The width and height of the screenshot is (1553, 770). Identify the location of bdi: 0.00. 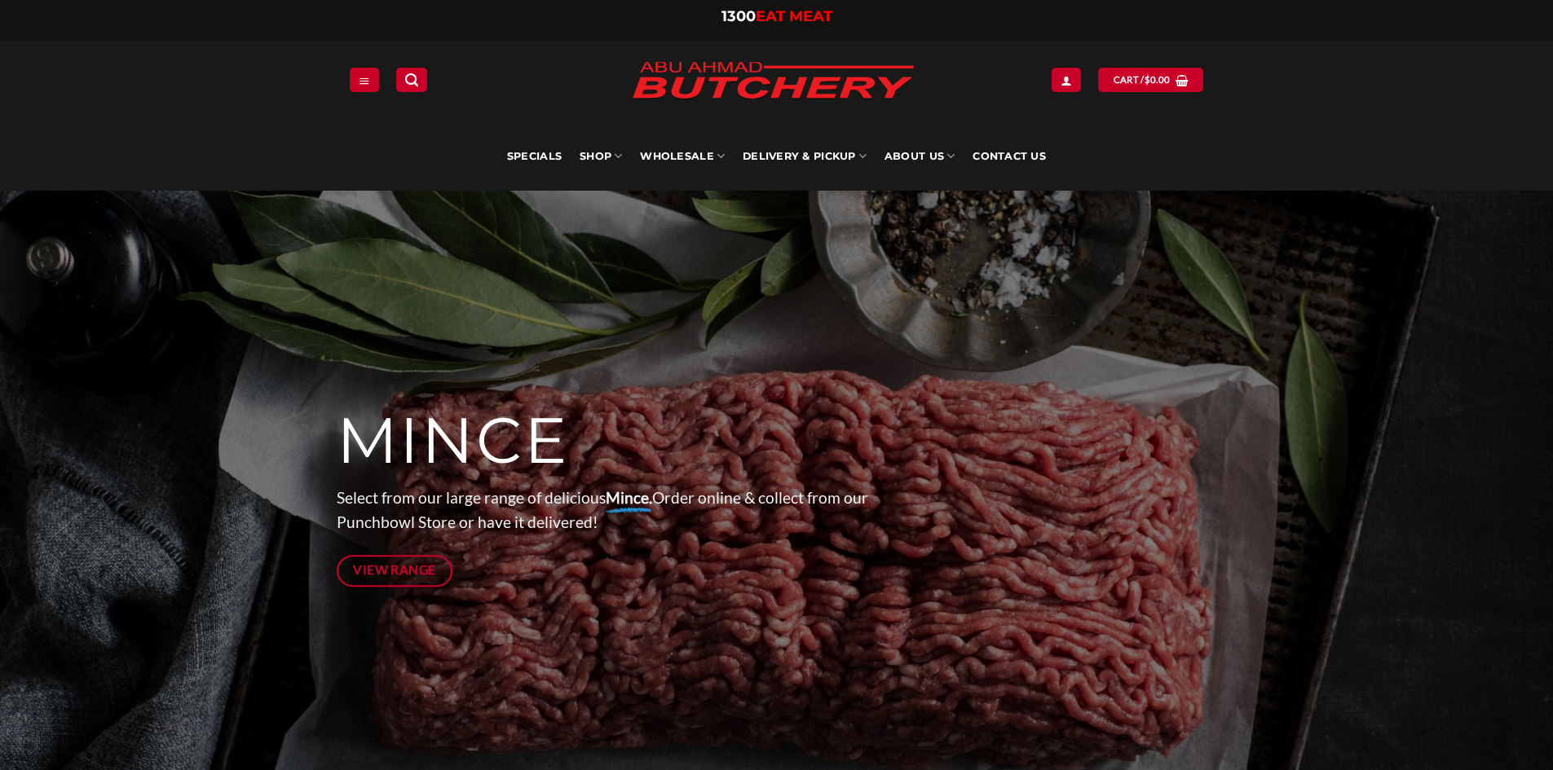
(1158, 79).